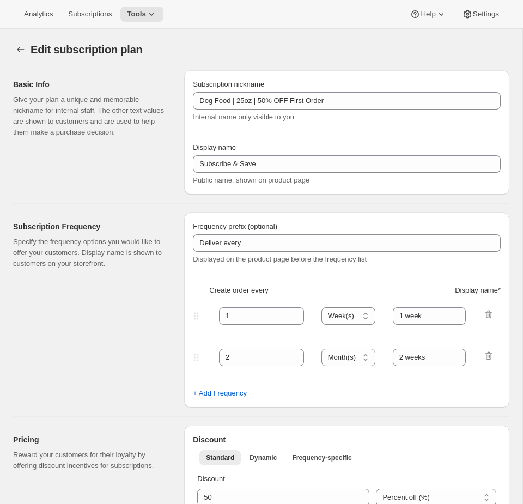 This screenshot has width=523, height=504. What do you see at coordinates (239, 290) in the screenshot?
I see `span: Create order every` at bounding box center [239, 290].